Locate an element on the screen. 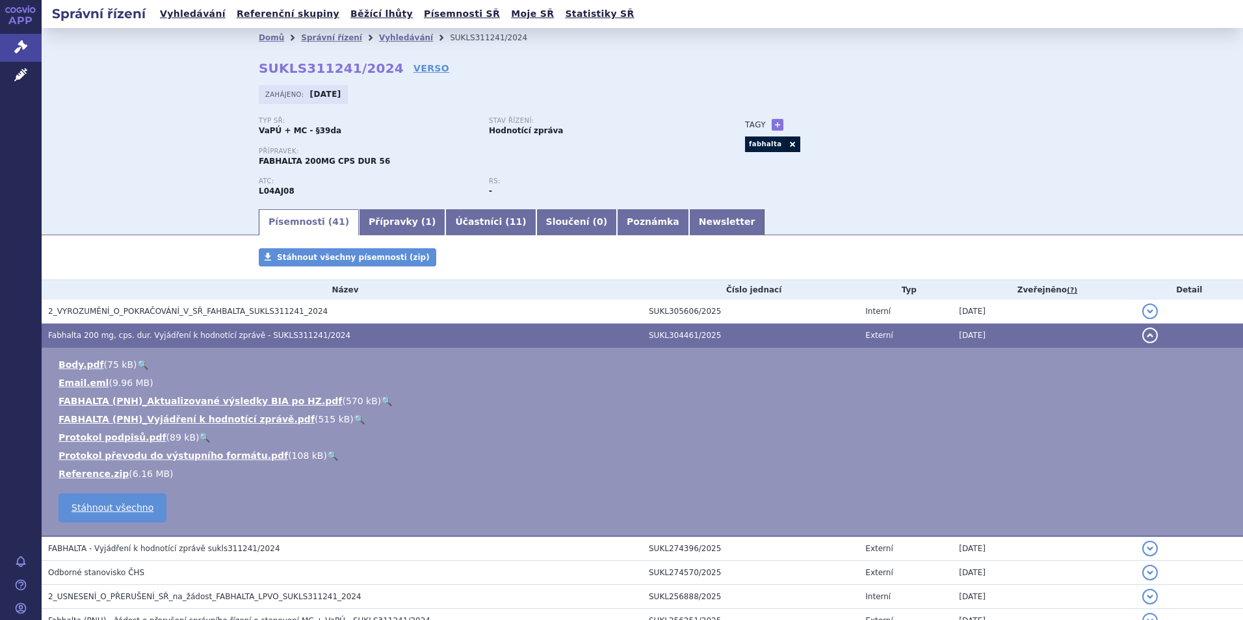 This screenshot has height=620, width=1243. span: 89 kB is located at coordinates (183, 437).